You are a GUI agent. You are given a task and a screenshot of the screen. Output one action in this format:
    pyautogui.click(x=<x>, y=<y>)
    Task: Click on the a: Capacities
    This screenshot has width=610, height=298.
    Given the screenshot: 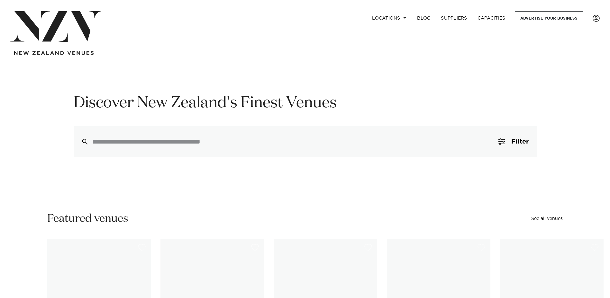 What is the action you would take?
    pyautogui.click(x=491, y=18)
    